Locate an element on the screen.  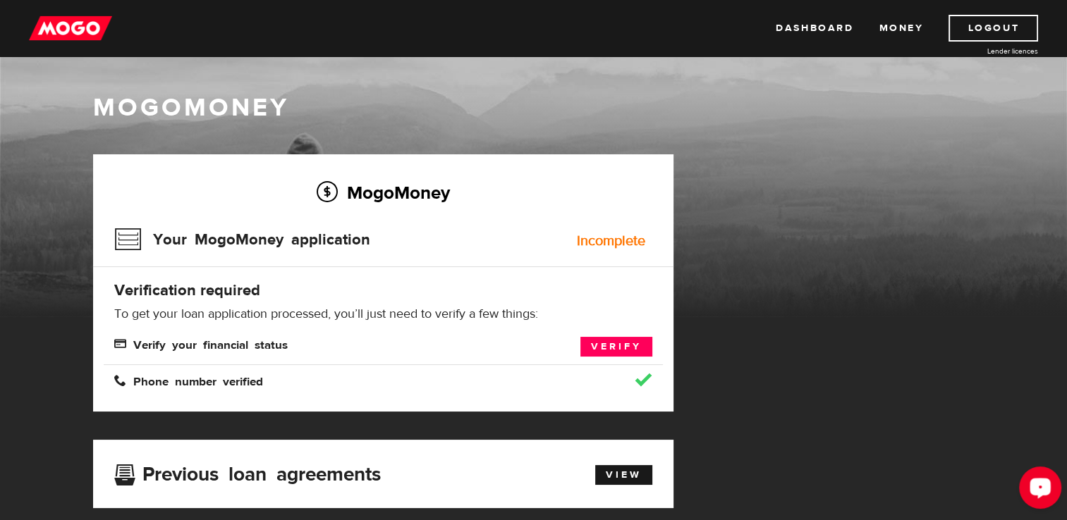
h2: MogoMoney is located at coordinates (383, 193).